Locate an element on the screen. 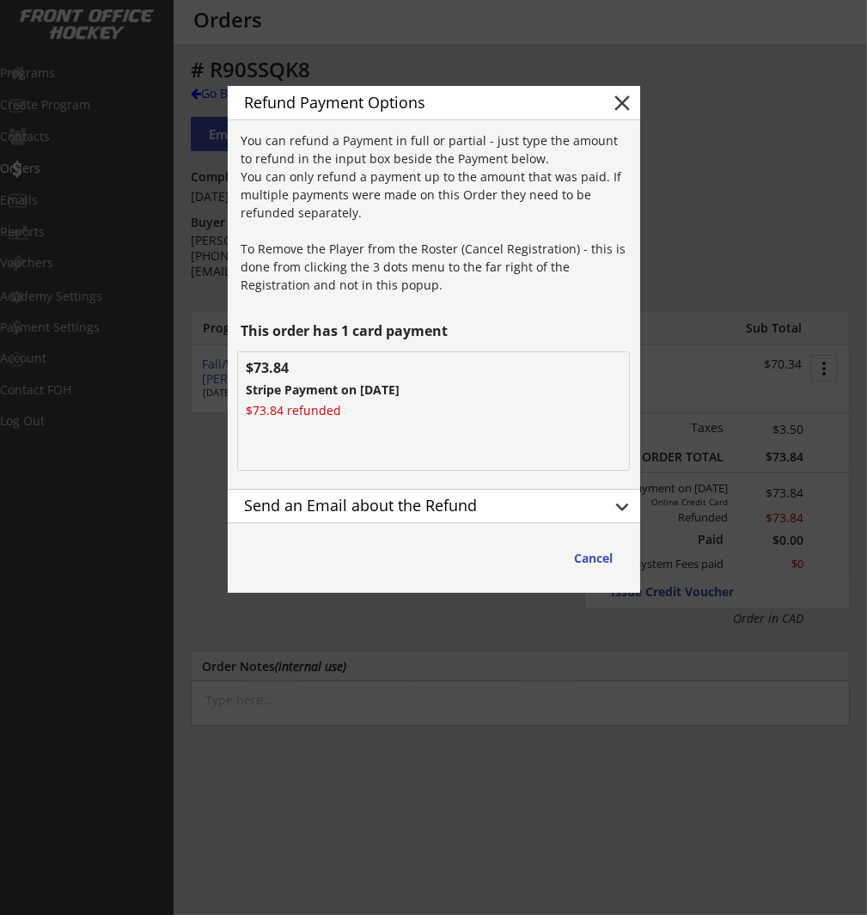 This screenshot has height=915, width=867. div: Send an Email about the Refund is located at coordinates (414, 505).